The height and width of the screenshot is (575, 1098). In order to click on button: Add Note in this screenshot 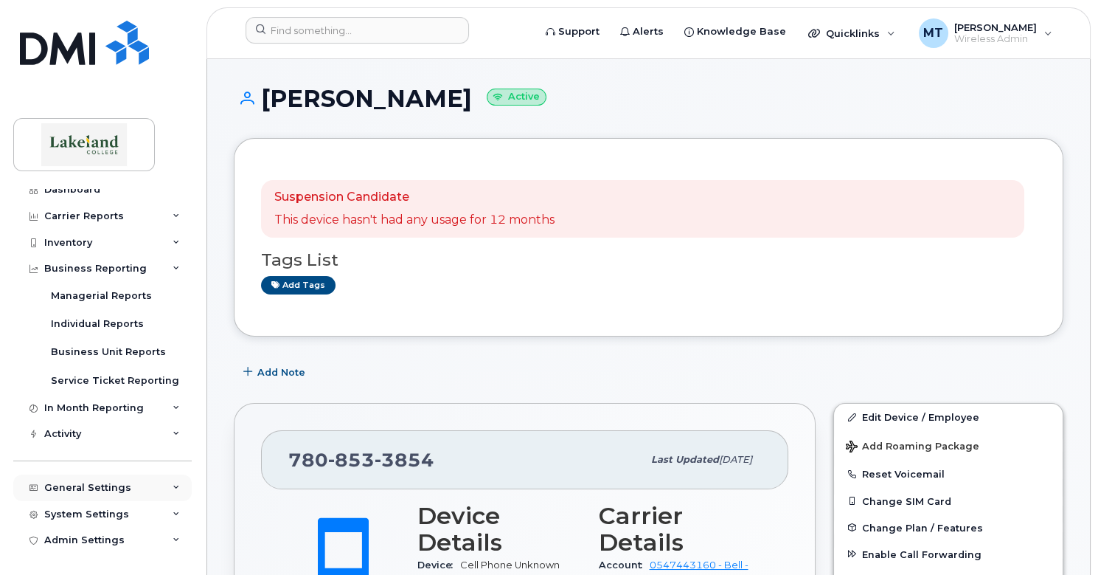, I will do `click(276, 372)`.